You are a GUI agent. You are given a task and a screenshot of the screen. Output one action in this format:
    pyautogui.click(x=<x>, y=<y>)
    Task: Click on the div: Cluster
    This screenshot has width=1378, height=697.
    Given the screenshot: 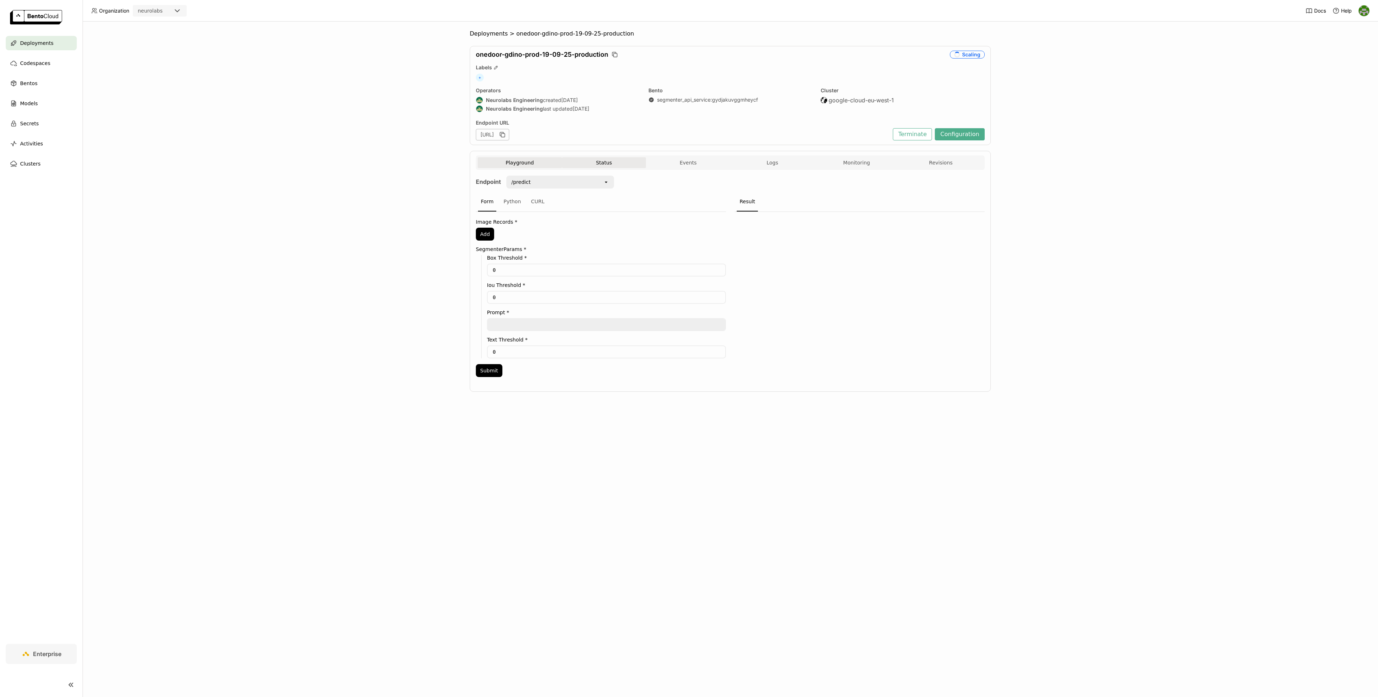 What is the action you would take?
    pyautogui.click(x=903, y=90)
    